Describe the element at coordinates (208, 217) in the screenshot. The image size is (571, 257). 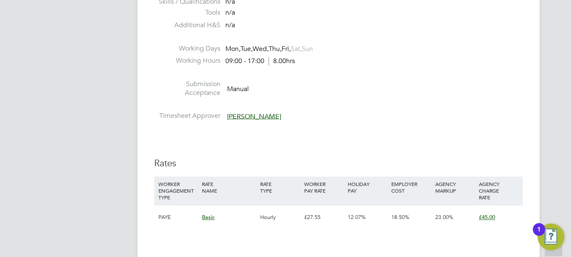
I see `span: Basic` at that location.